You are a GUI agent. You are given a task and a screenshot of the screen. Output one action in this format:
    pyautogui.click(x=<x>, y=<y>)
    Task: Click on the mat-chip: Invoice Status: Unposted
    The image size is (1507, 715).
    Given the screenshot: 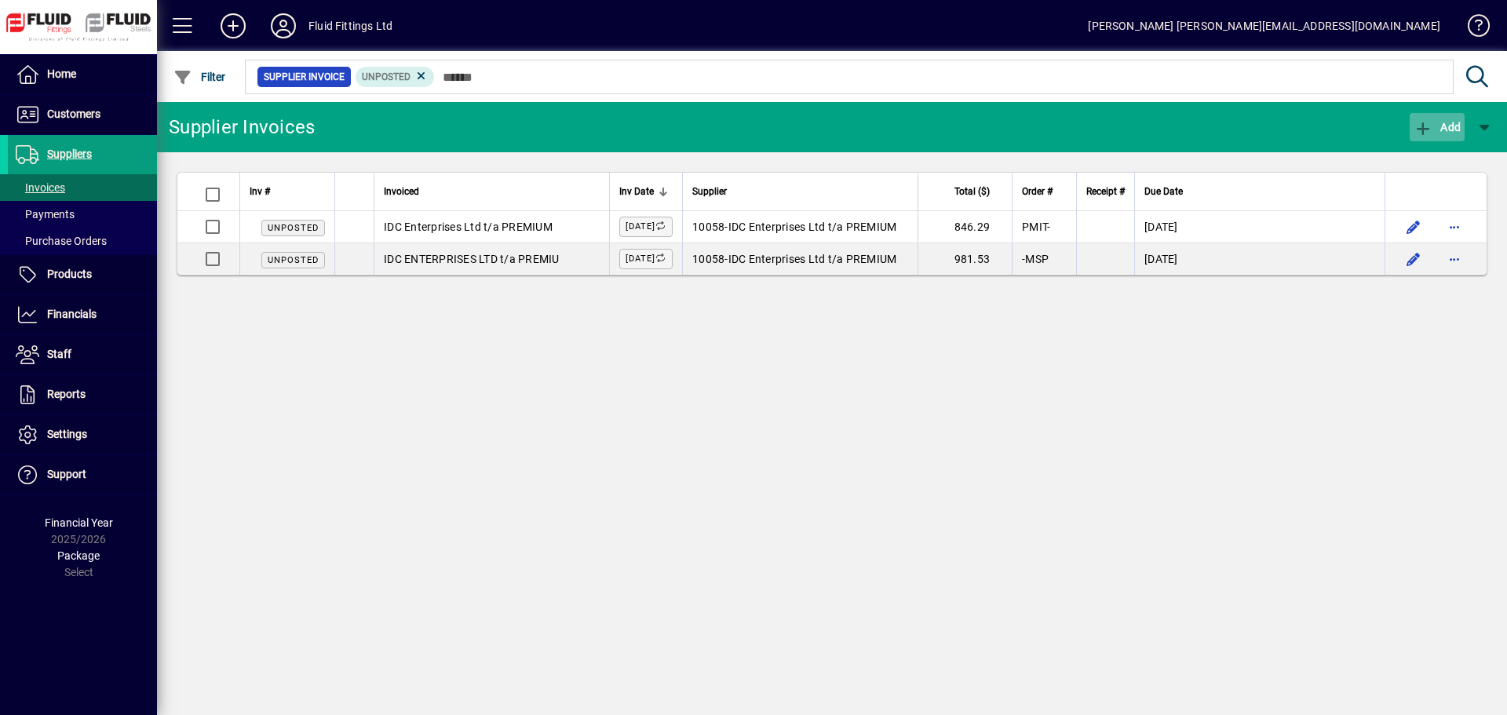 What is the action you would take?
    pyautogui.click(x=395, y=77)
    